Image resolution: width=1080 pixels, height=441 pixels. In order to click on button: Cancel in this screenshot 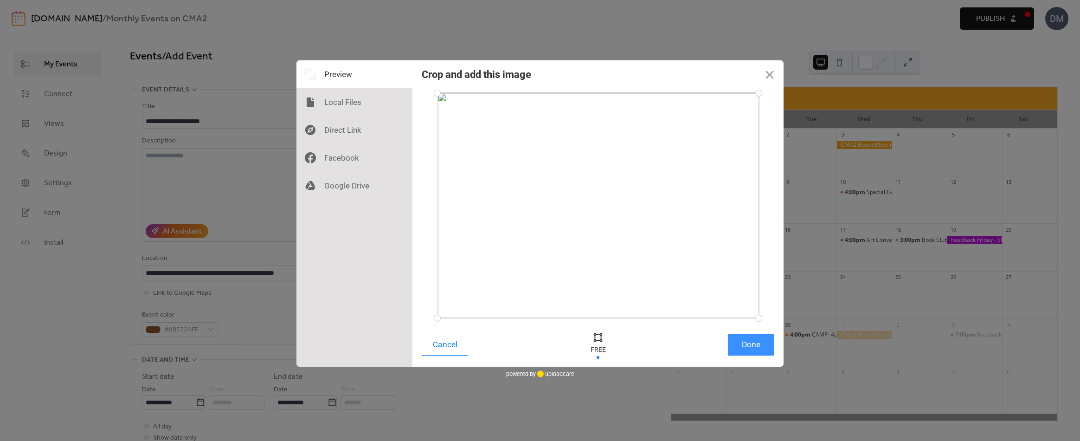, I will do `click(445, 344)`.